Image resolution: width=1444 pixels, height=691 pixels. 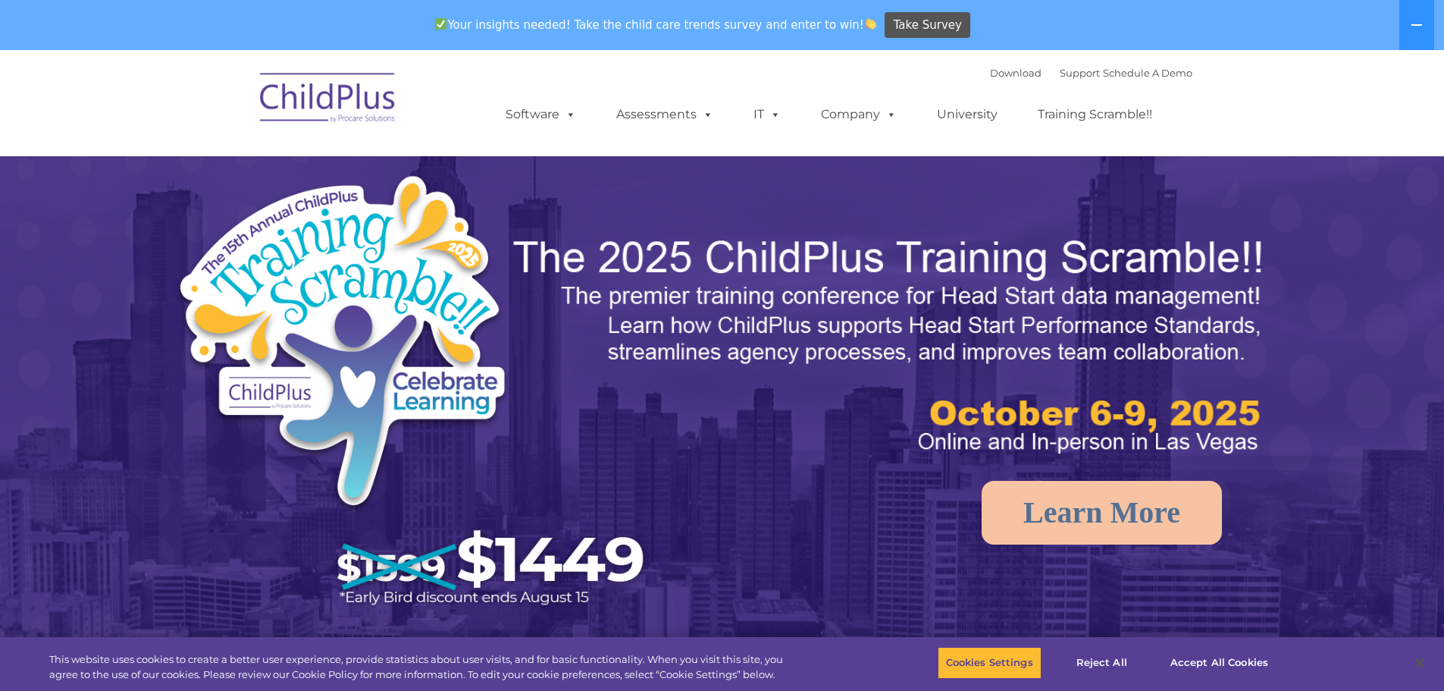 I want to click on div: Sort New > Old, so click(x=722, y=27).